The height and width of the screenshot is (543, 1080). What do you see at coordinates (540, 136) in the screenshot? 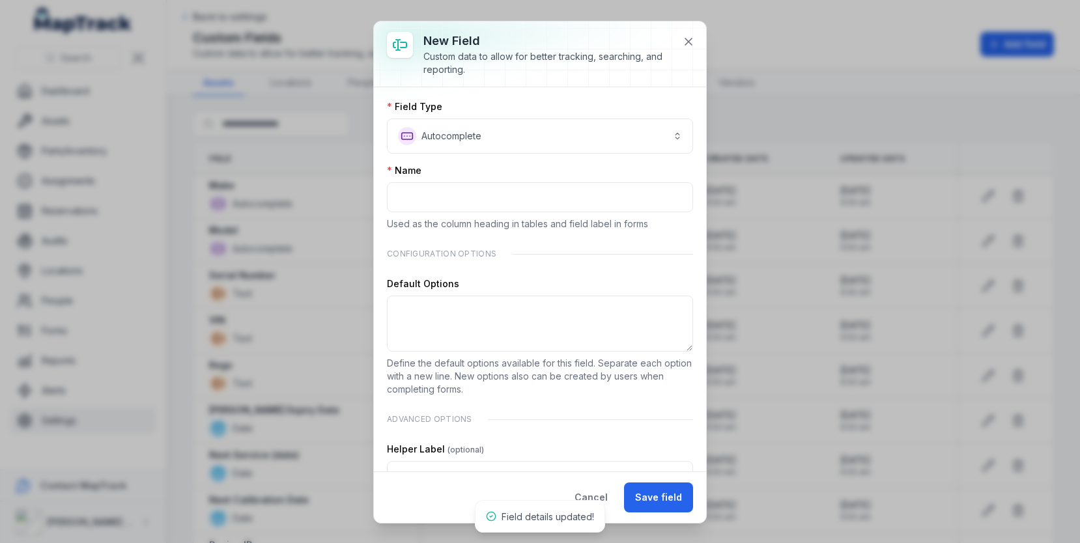
I see `button: Autocomplete` at bounding box center [540, 136].